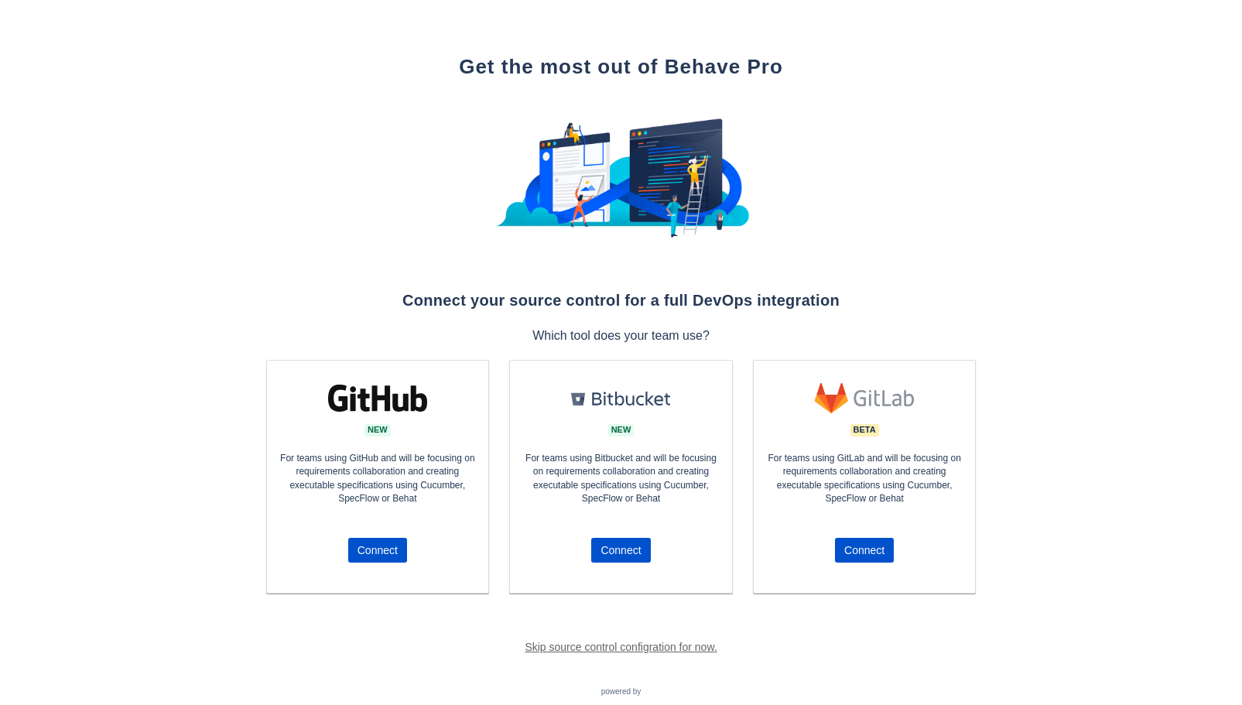 The image size is (1242, 705). Describe the element at coordinates (865, 492) in the screenshot. I see `p: For teams using GitLab and will be focusing on requirements collaboration and creating executable...` at that location.